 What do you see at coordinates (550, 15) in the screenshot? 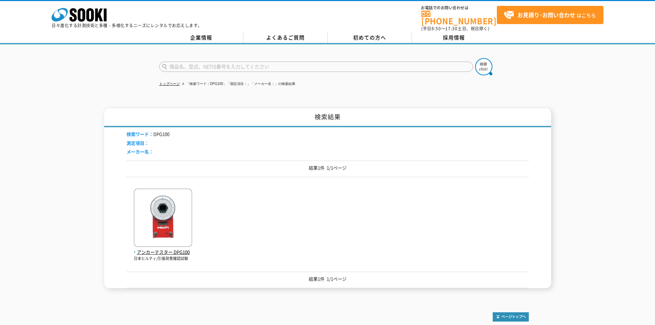
I see `span: はこちら` at bounding box center [550, 15].